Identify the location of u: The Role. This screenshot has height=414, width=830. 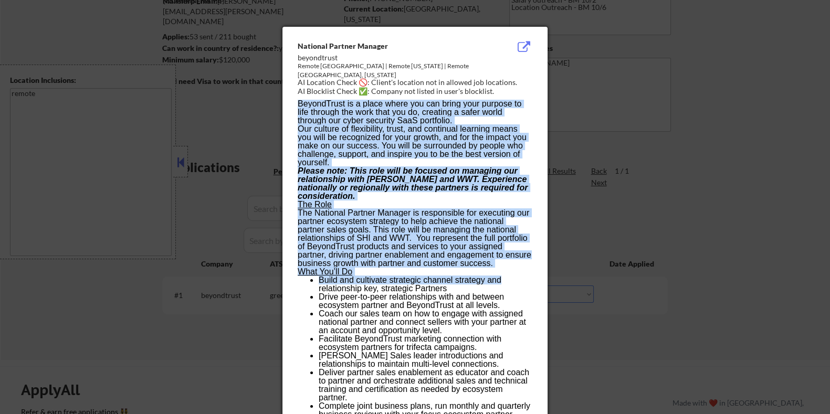
(315, 204).